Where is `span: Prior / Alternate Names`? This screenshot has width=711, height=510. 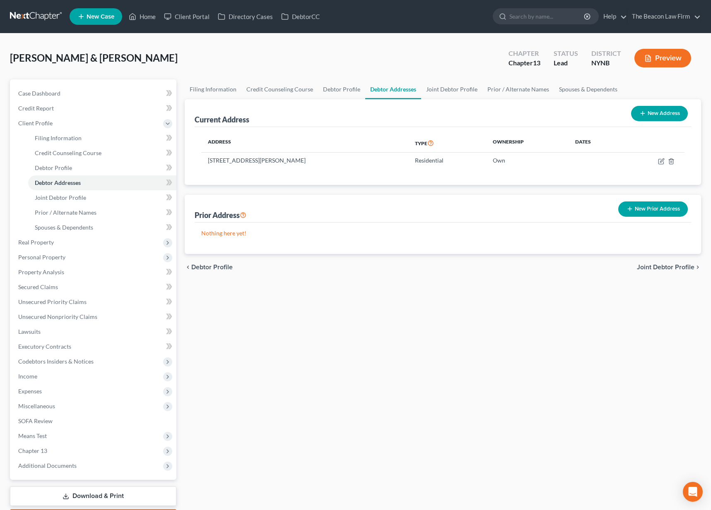
span: Prior / Alternate Names is located at coordinates (65, 212).